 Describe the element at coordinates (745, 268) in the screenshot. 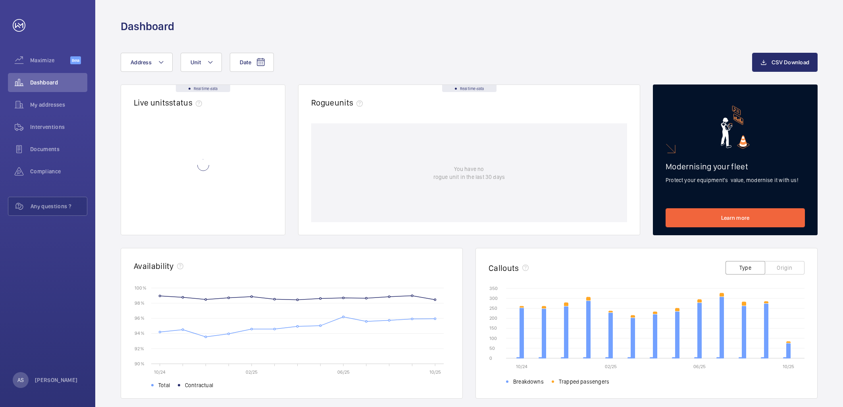

I see `button: Type` at that location.